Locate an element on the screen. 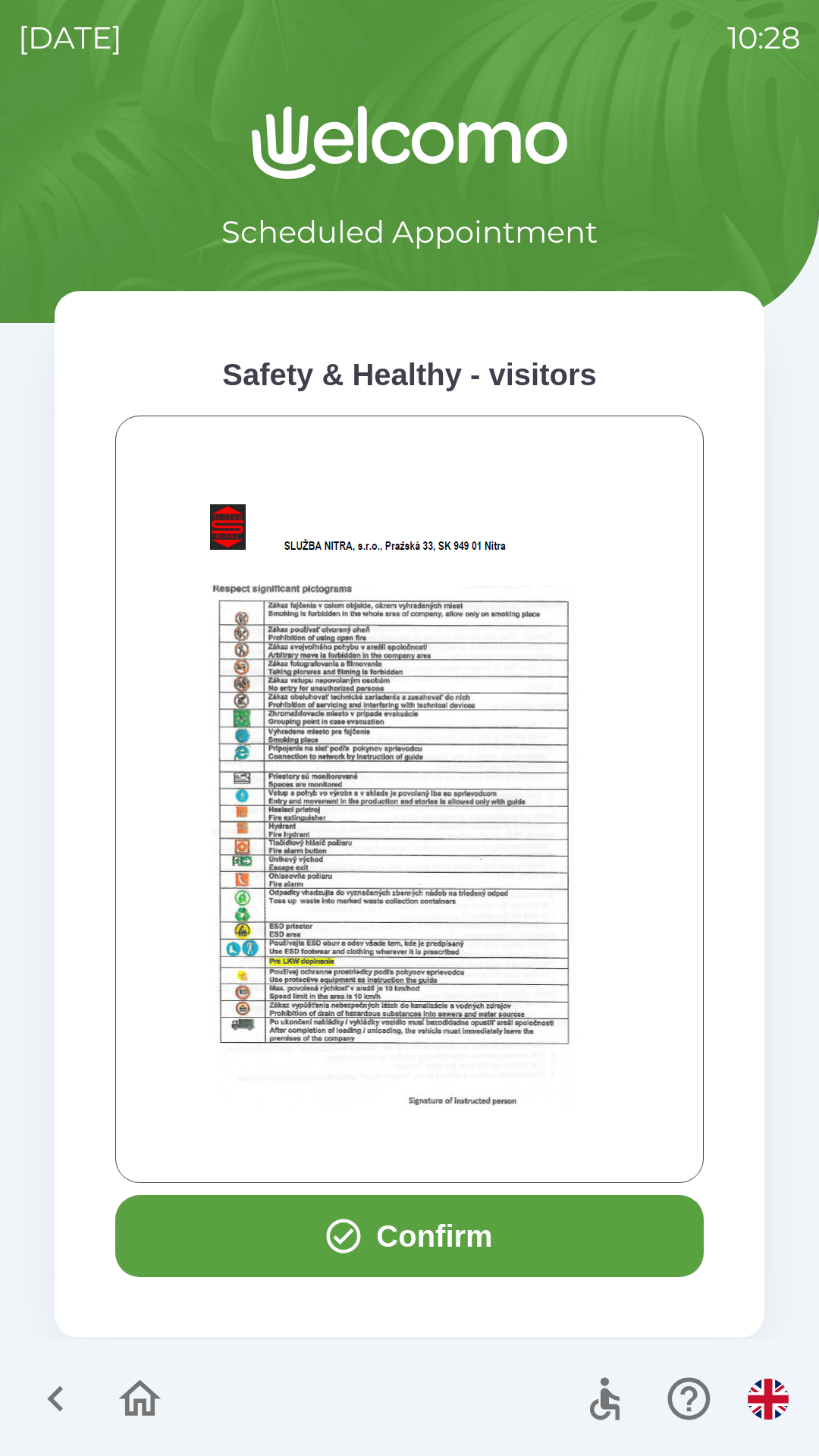 The height and width of the screenshot is (1456, 819). div: Safety & Healthy - visitors is located at coordinates (410, 374).